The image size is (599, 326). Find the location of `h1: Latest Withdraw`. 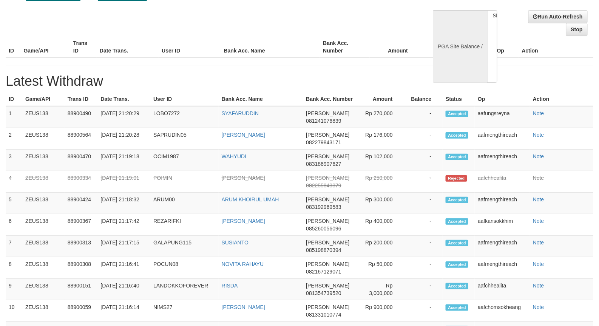

h1: Latest Withdraw is located at coordinates (300, 81).